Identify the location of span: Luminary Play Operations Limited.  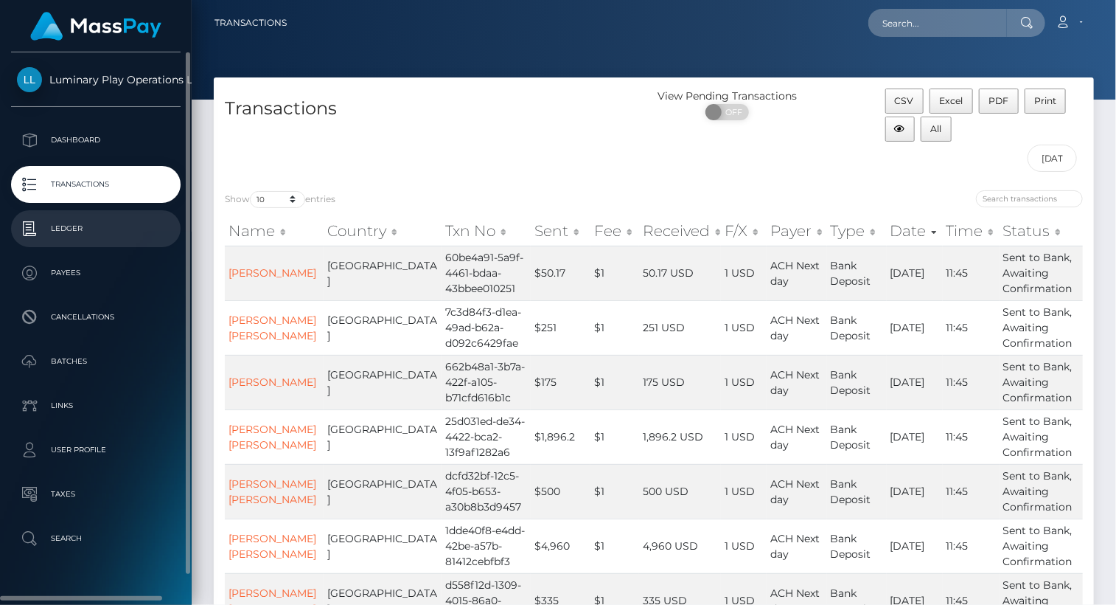
(96, 80).